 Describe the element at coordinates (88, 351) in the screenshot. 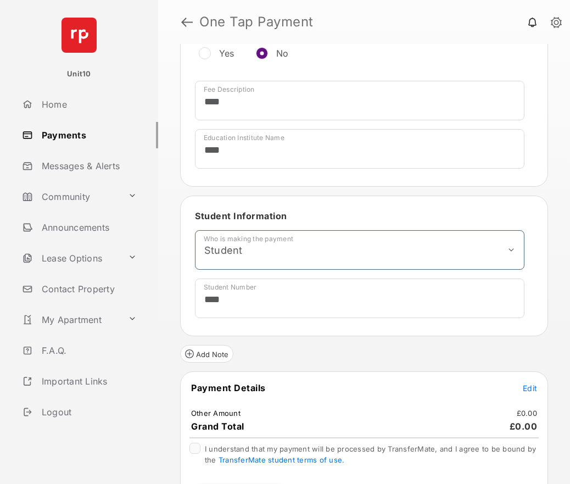

I see `a: F.A.Q.` at that location.